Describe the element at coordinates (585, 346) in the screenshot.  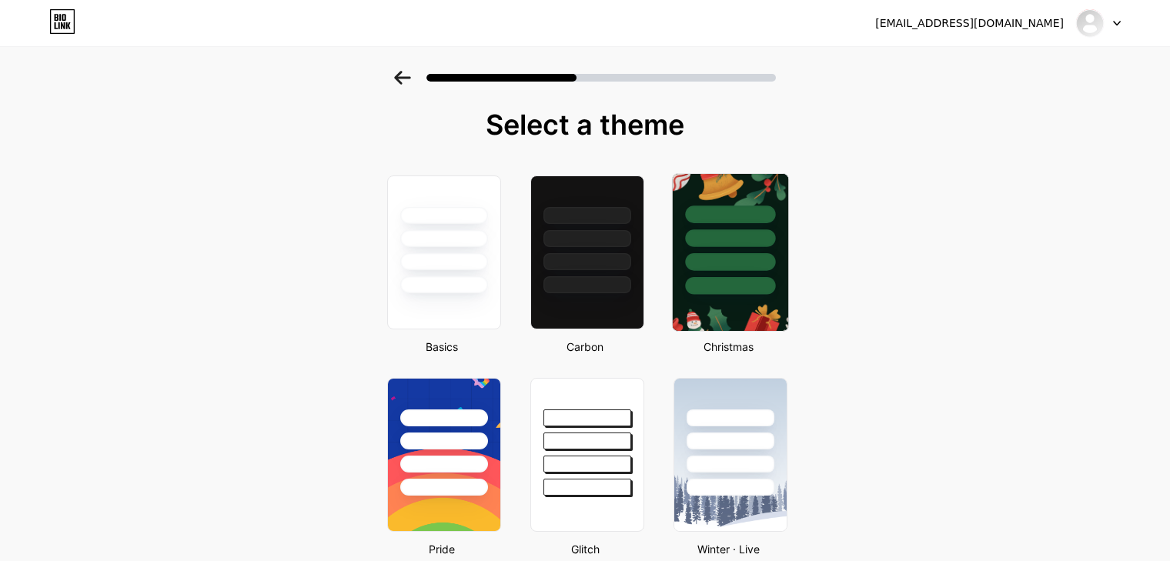
I see `div: Carbon` at that location.